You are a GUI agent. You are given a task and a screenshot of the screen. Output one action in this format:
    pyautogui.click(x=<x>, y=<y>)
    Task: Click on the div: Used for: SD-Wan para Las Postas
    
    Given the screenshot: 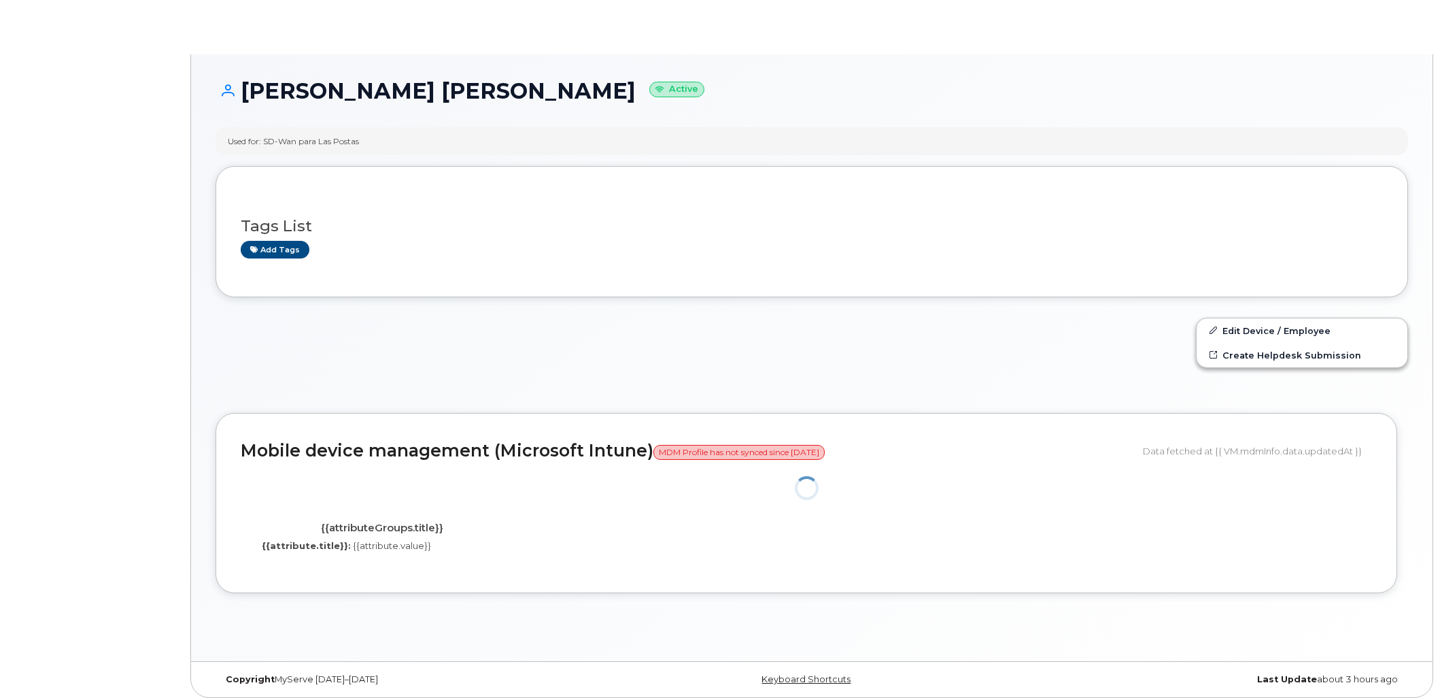 What is the action you would take?
    pyautogui.click(x=293, y=141)
    